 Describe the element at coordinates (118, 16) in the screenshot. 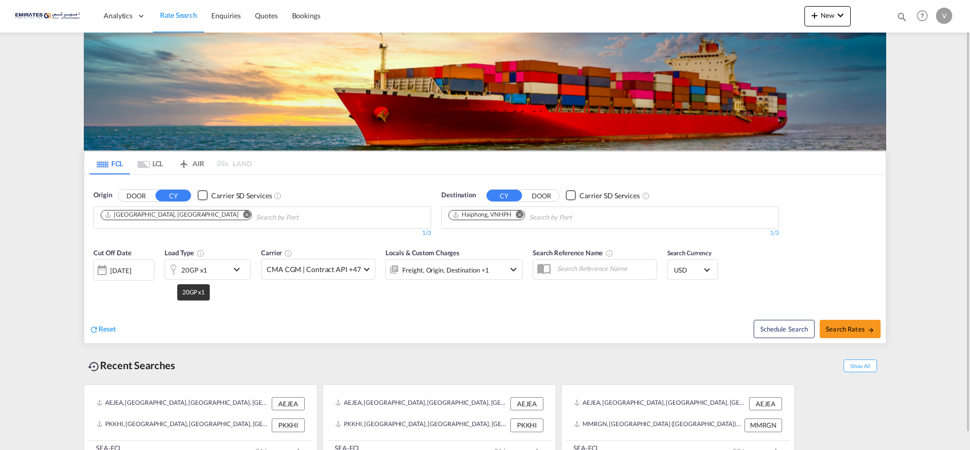

I see `span: Analytics` at that location.